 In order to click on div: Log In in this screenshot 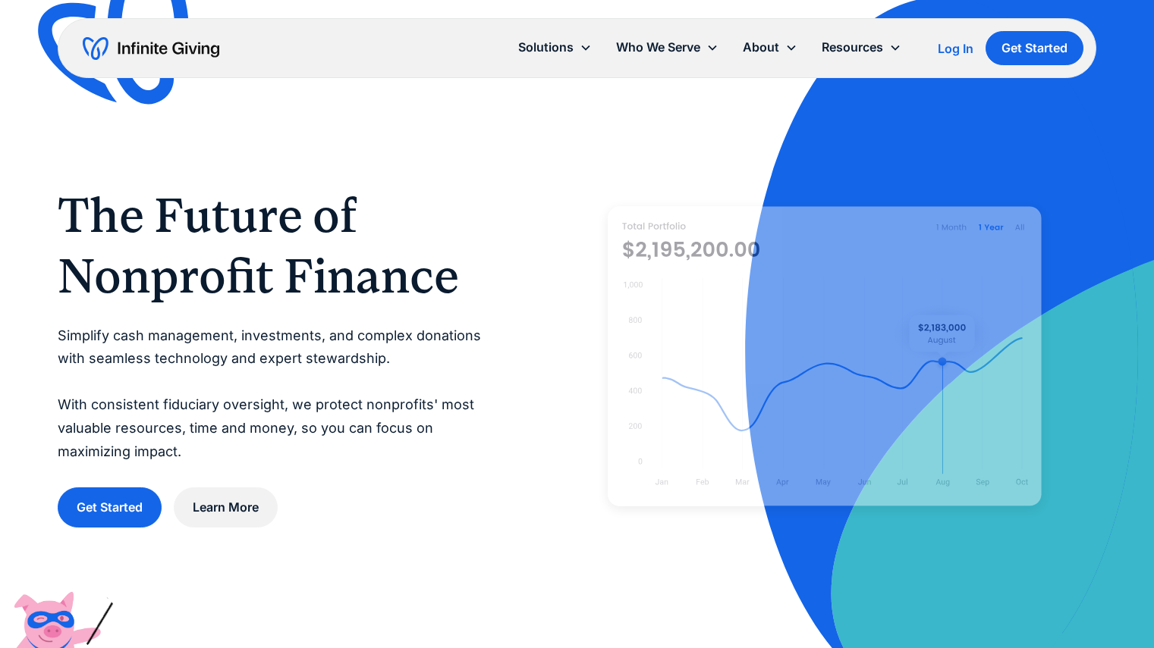, I will do `click(955, 49)`.